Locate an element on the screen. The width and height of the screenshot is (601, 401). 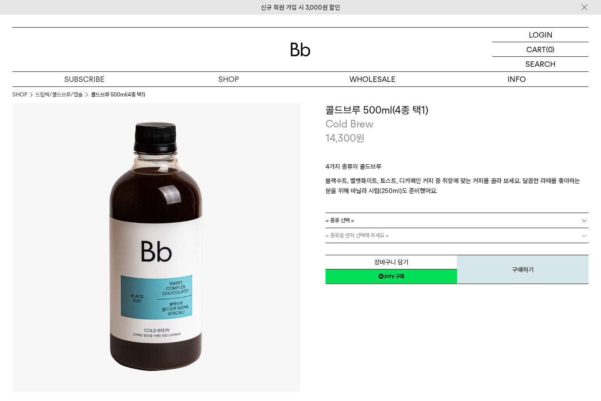
a: CART (0) is located at coordinates (541, 49).